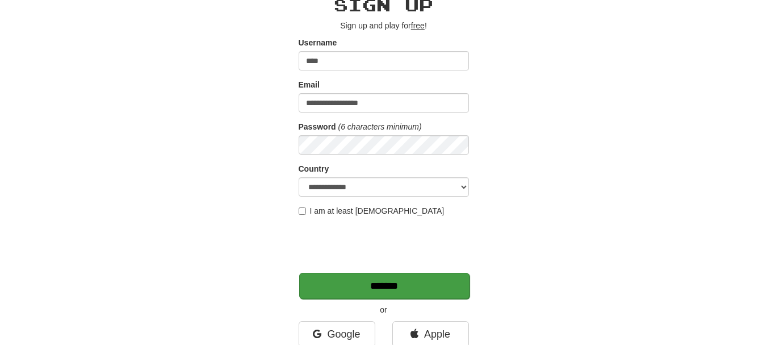 The height and width of the screenshot is (345, 767). Describe the element at coordinates (384, 26) in the screenshot. I see `p: Sign up and play for !` at that location.